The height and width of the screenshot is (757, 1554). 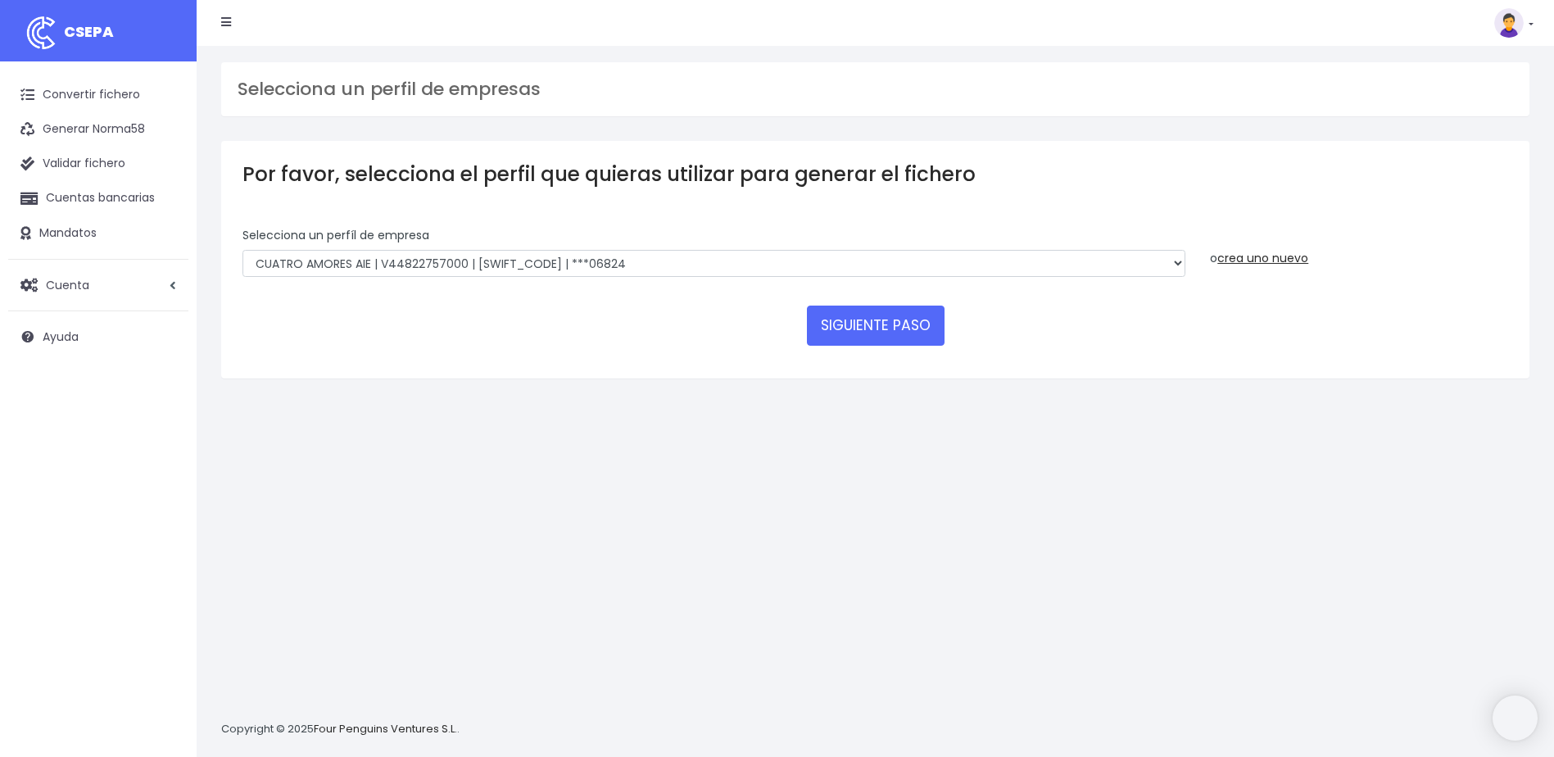 What do you see at coordinates (876, 325) in the screenshot?
I see `button: SIGUIENTE PASO` at bounding box center [876, 325].